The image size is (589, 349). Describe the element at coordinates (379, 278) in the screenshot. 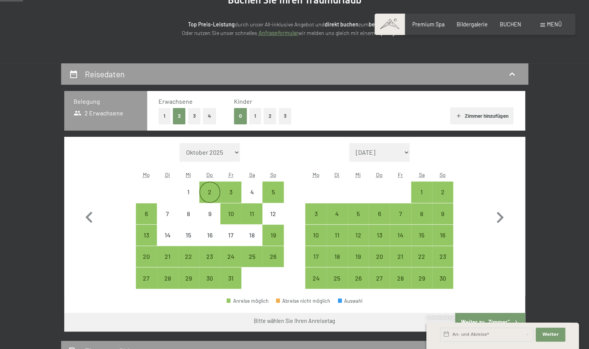

I see `div: Thu Nov 27 2025` at that location.